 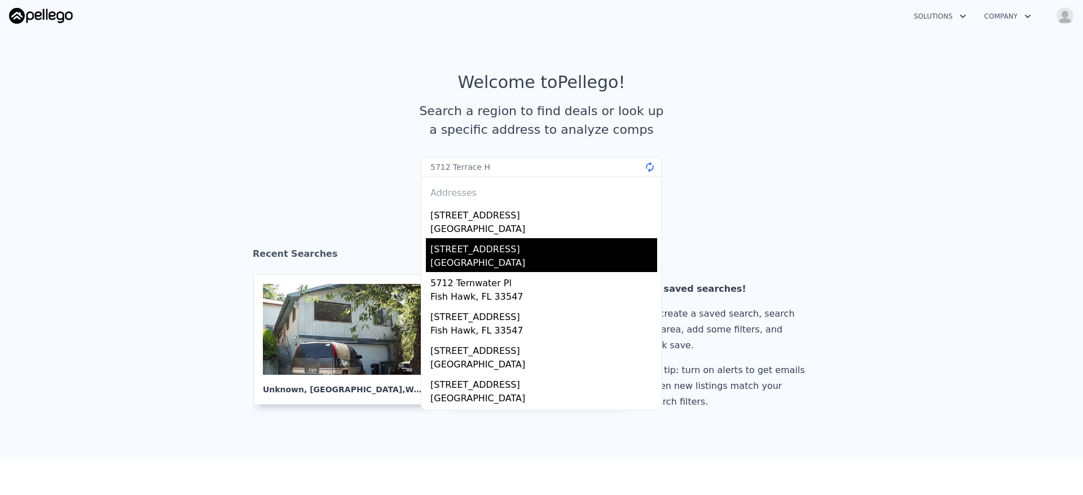 What do you see at coordinates (541, 82) in the screenshot?
I see `div: Welcome to Pellego !` at bounding box center [541, 82].